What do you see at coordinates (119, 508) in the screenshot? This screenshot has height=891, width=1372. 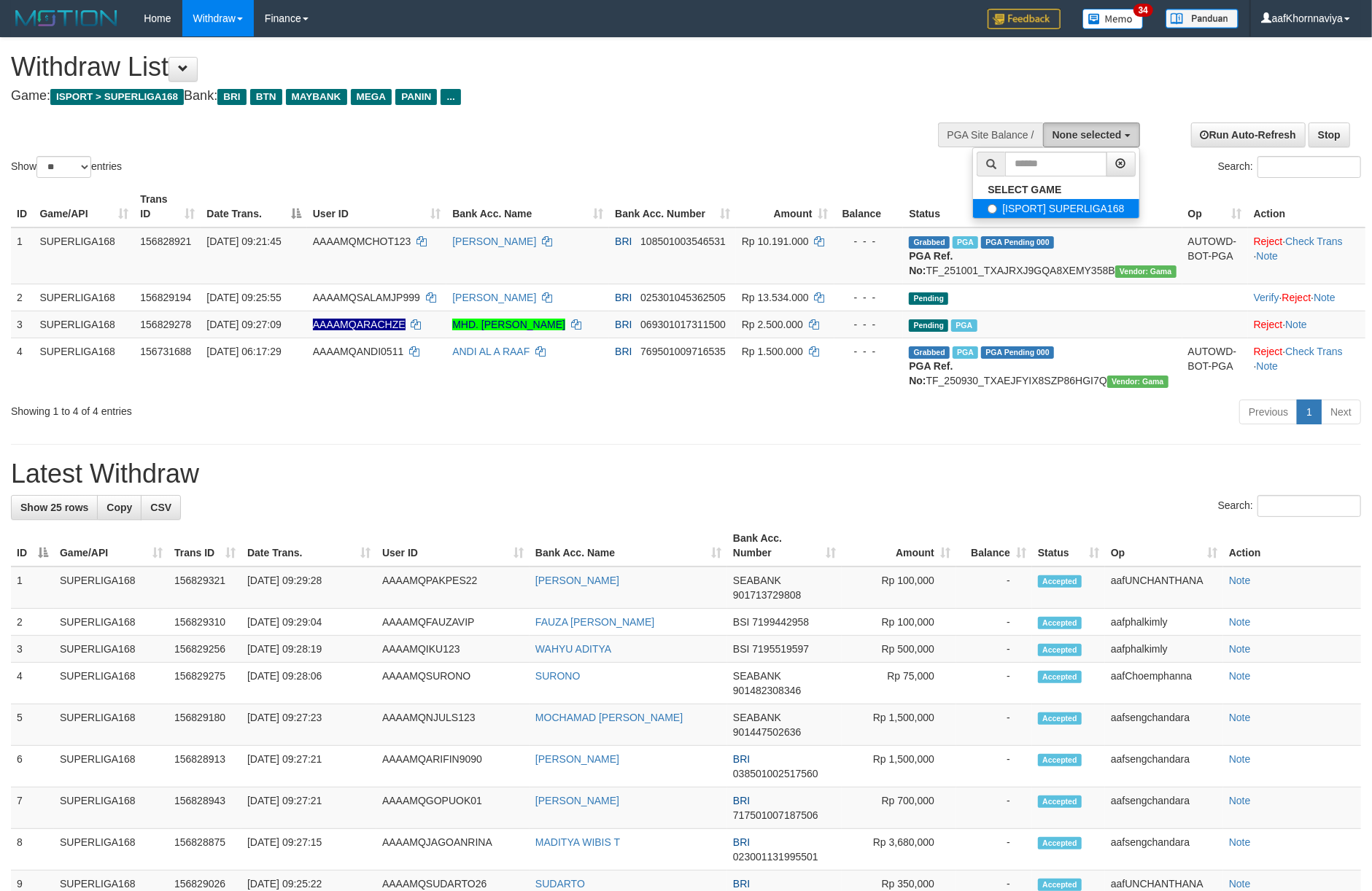 I see `a: Copy` at bounding box center [119, 508].